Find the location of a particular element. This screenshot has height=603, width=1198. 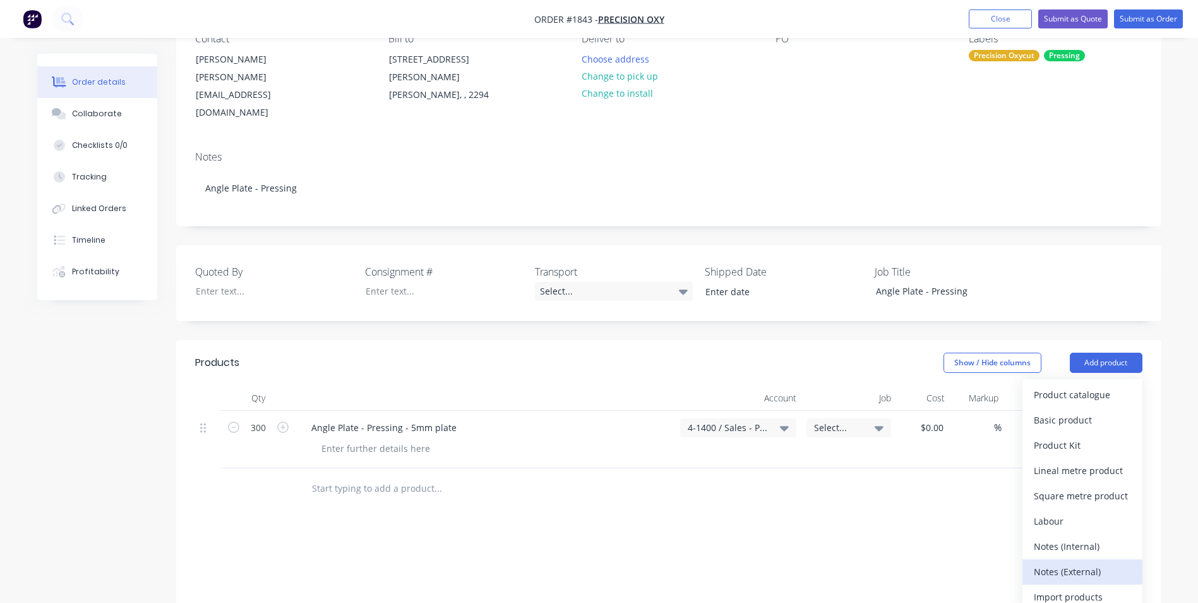

button: Product Kit is located at coordinates (1083, 445).